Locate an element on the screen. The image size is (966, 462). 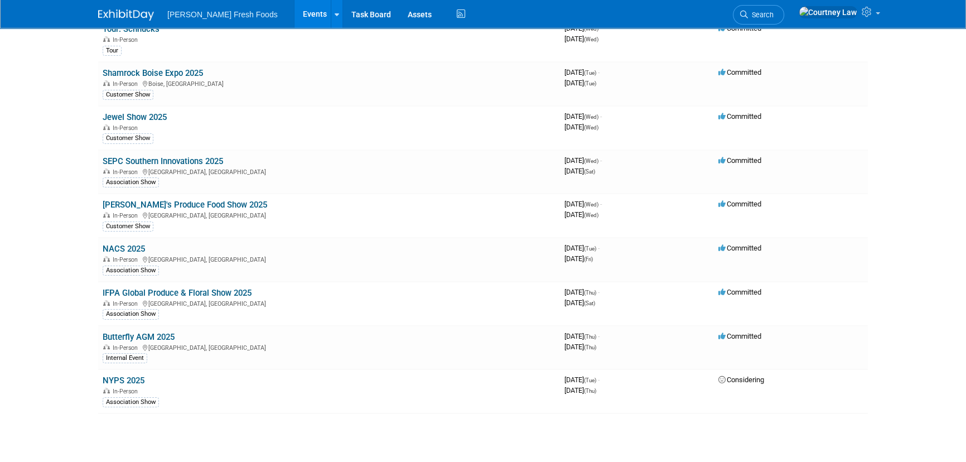
a: SEPC Southern Innovations 2025 is located at coordinates (163, 161).